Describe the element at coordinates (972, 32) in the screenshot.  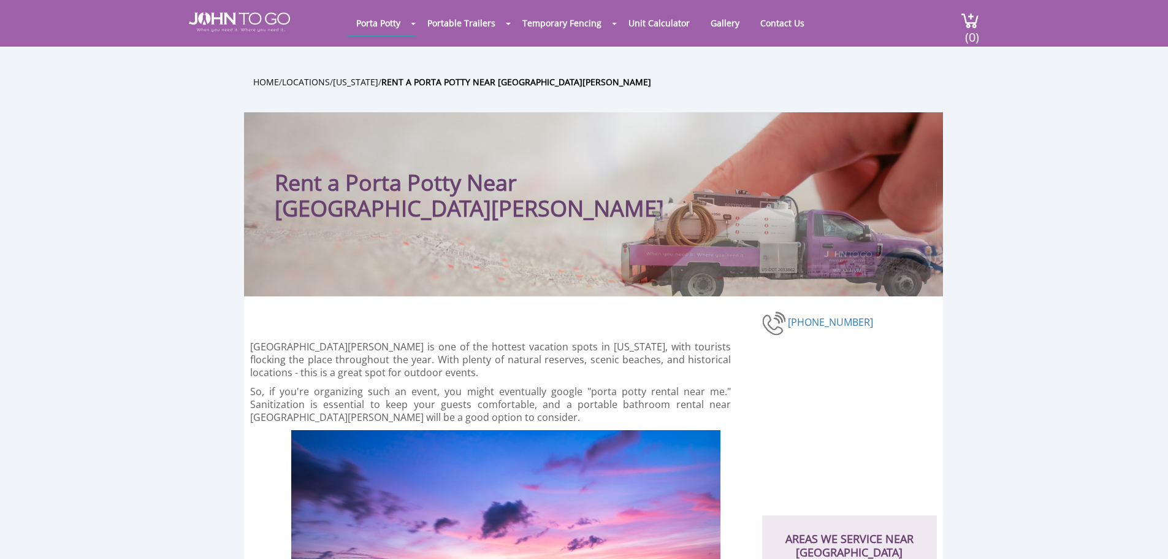
I see `span: (0)` at that location.